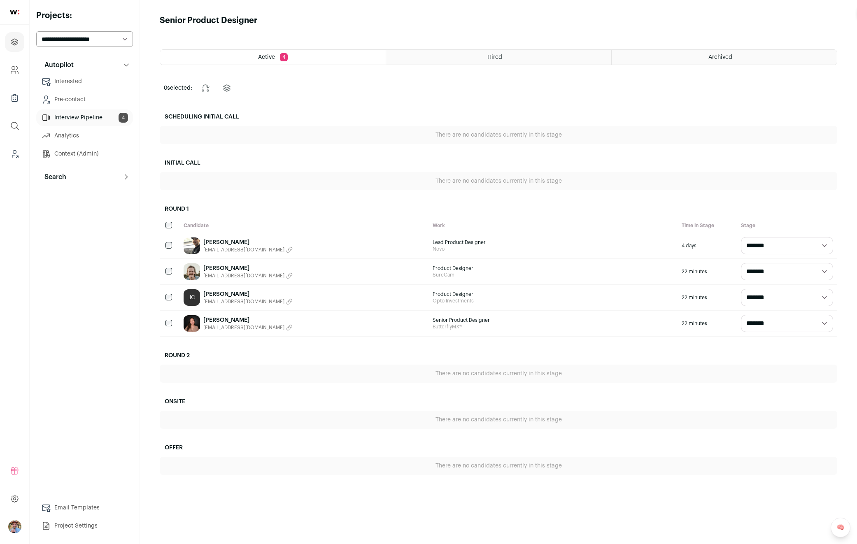 The height and width of the screenshot is (544, 857). I want to click on a: Projects, so click(14, 42).